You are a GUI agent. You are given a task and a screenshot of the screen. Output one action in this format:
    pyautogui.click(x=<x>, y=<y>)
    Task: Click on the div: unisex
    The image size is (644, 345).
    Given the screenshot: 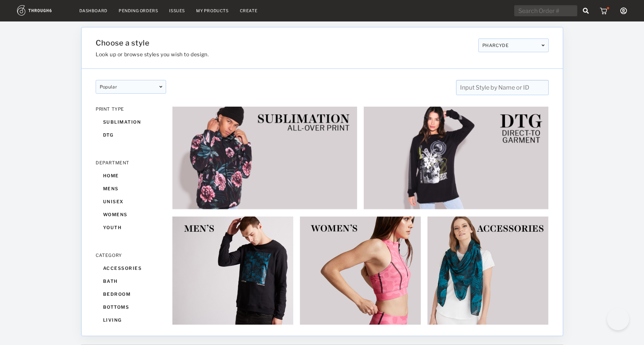 What is the action you would take?
    pyautogui.click(x=131, y=202)
    